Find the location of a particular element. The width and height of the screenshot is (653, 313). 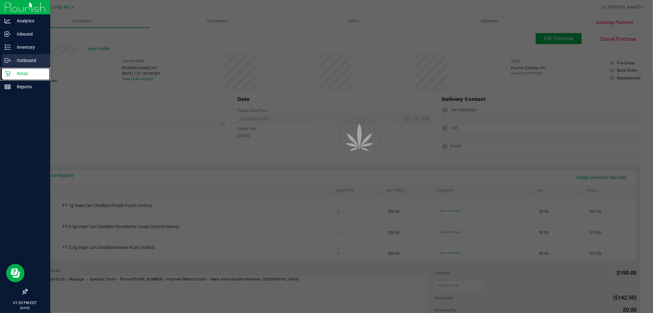

inline-svg: Reports is located at coordinates (8, 87).